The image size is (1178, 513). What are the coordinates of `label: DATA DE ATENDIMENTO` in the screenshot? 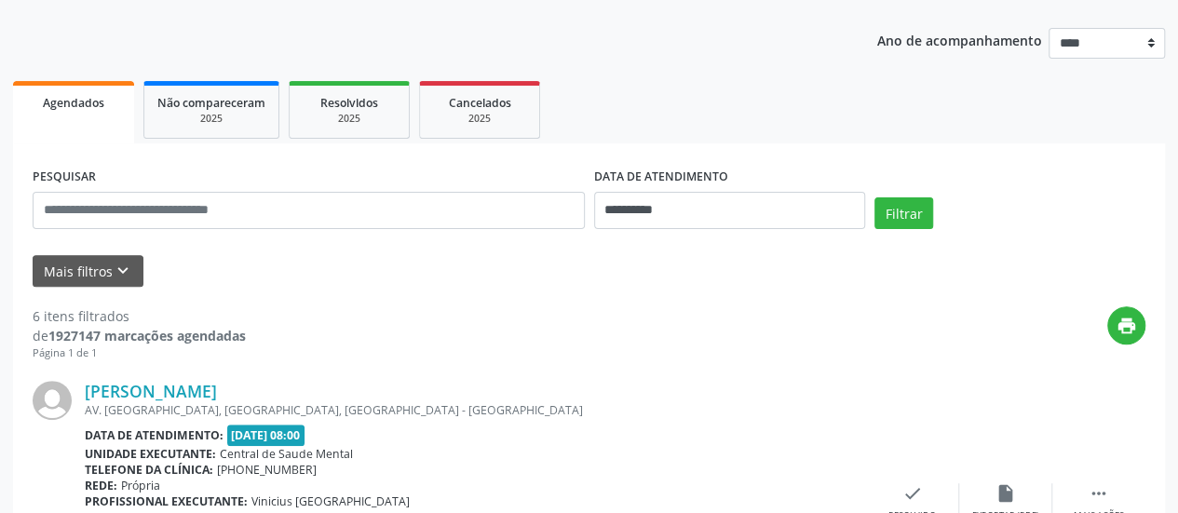 It's located at (661, 177).